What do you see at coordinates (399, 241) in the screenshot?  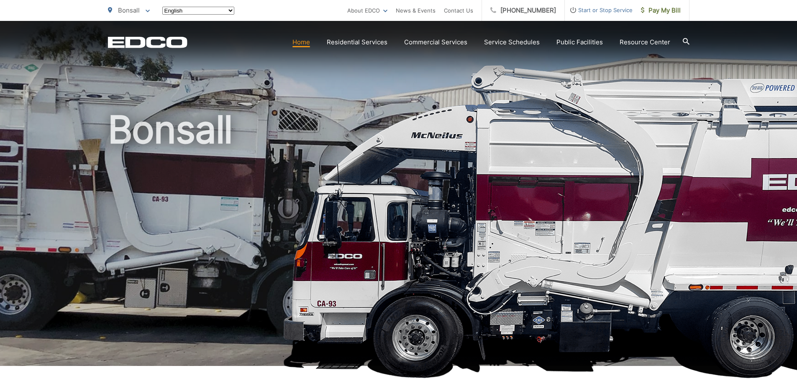 I see `h1: Bonsall` at bounding box center [399, 241].